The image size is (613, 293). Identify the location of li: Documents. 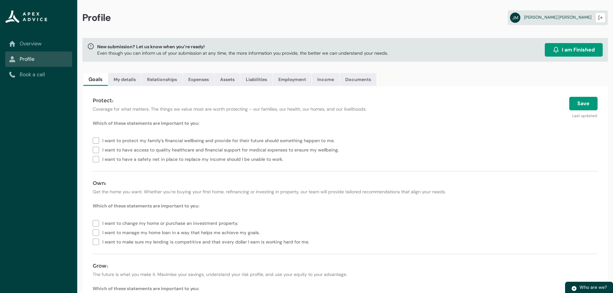
(358, 79).